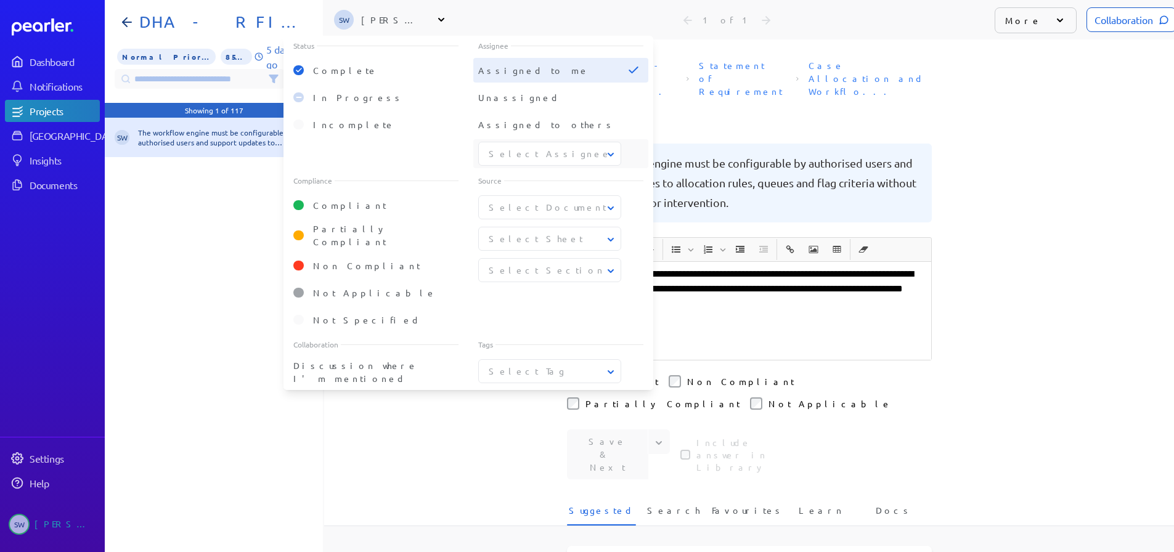  What do you see at coordinates (740, 250) in the screenshot?
I see `button: Increase Indent` at bounding box center [740, 250].